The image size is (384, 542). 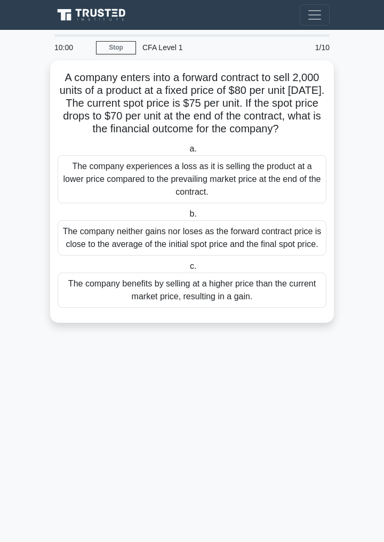 I want to click on div: CFA Level 1, so click(x=212, y=47).